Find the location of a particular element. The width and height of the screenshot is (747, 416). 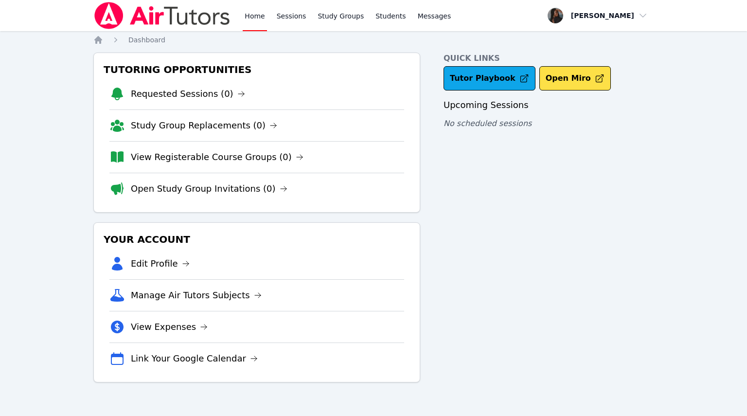

a: Edit Profile is located at coordinates (160, 264).